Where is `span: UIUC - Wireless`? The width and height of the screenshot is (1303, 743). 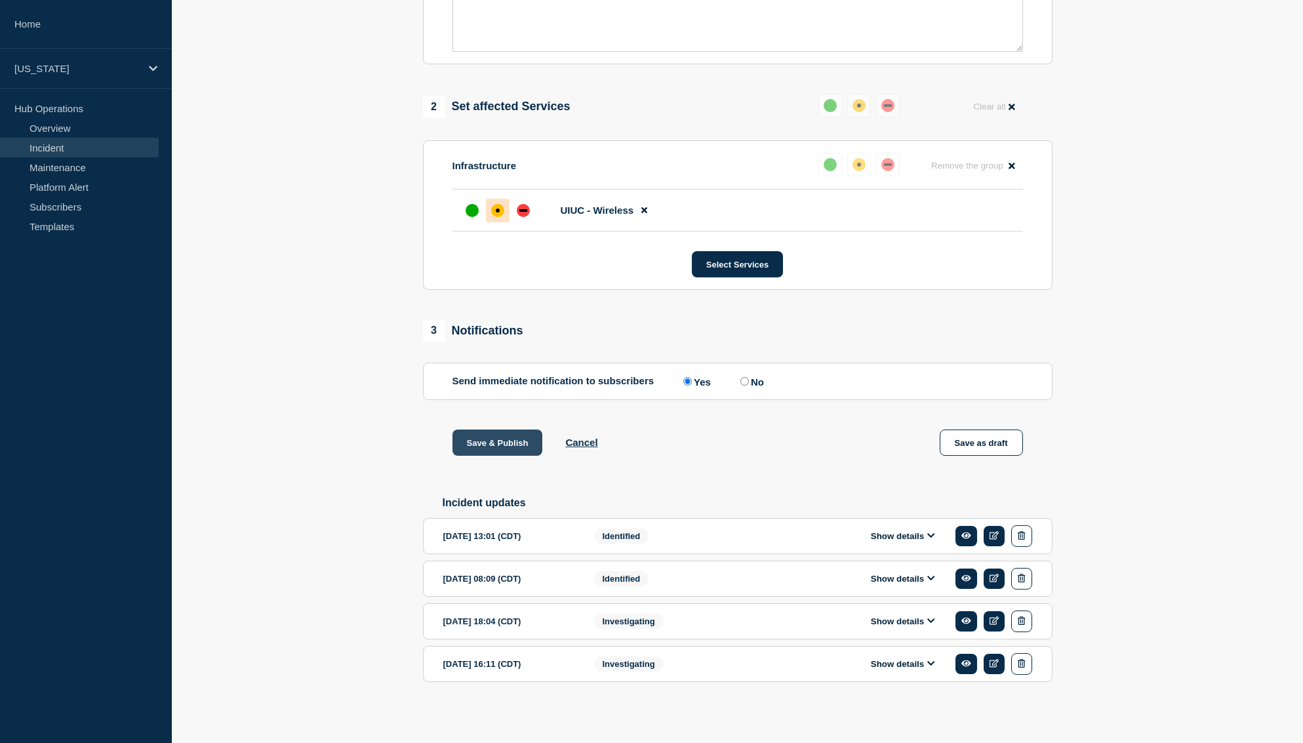
span: UIUC - Wireless is located at coordinates (597, 210).